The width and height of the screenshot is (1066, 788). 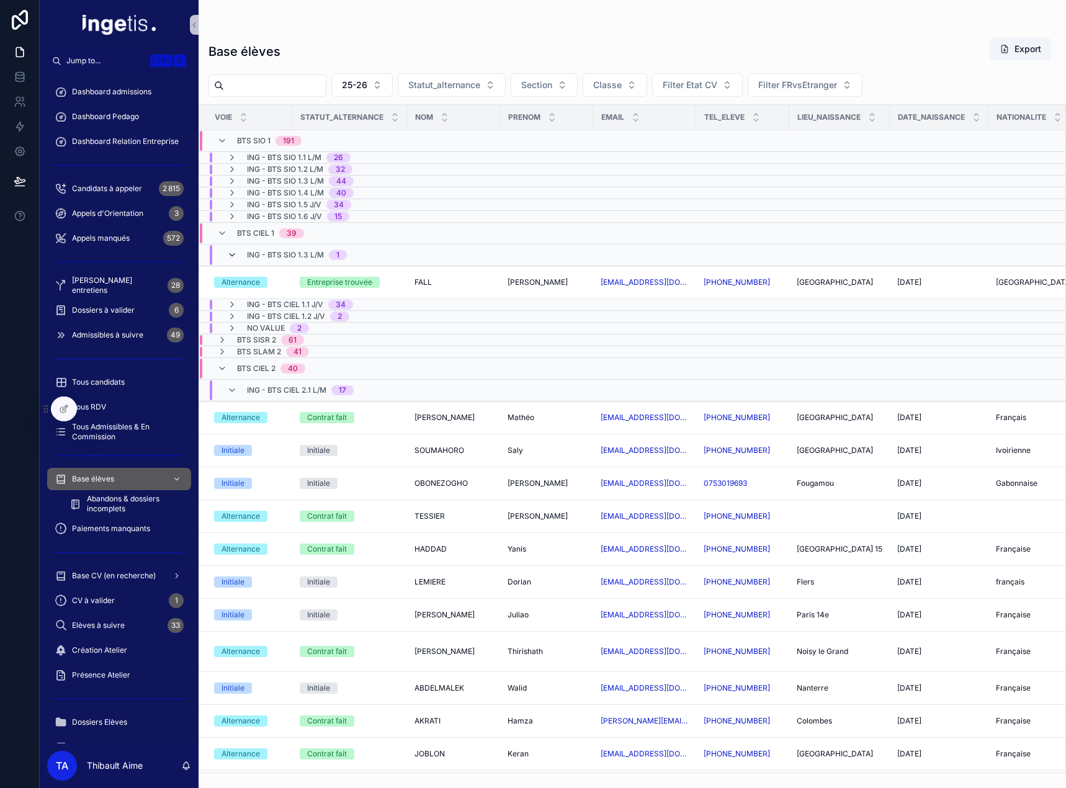 What do you see at coordinates (444, 85) in the screenshot?
I see `span: Statut_alternance` at bounding box center [444, 85].